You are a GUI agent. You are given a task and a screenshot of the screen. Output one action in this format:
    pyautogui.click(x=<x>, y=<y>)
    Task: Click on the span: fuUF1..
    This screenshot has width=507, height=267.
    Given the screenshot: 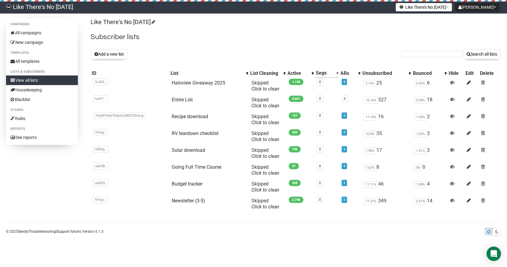 What is the action you would take?
    pyautogui.click(x=100, y=99)
    